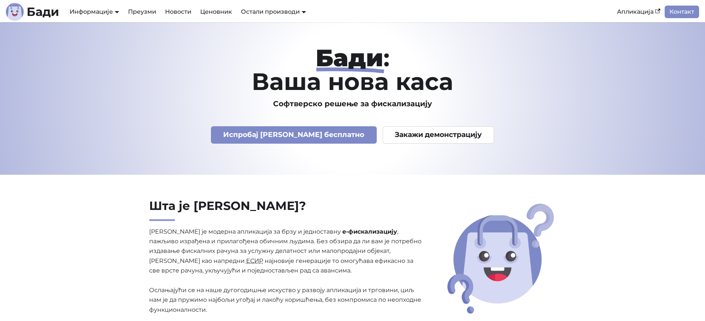  Describe the element at coordinates (43, 12) in the screenshot. I see `b: Бади` at that location.